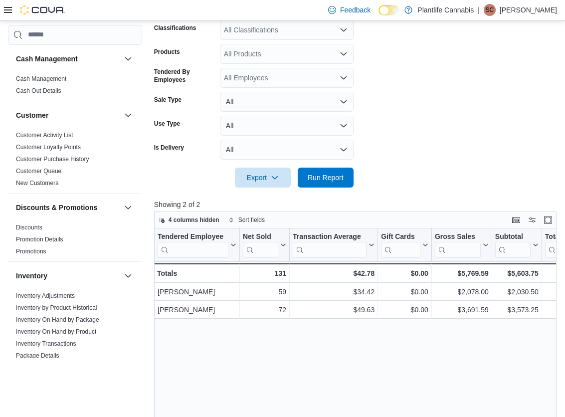 Image resolution: width=565 pixels, height=417 pixels. Describe the element at coordinates (38, 171) in the screenshot. I see `span: Customer Queue` at that location.